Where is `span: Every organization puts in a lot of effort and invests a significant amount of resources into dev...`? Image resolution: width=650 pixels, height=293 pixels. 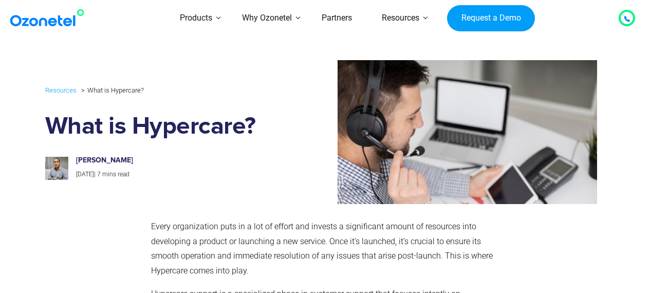
span: Every organization puts in a lot of effort and invests a significant amount of resources into dev... is located at coordinates (322, 248).